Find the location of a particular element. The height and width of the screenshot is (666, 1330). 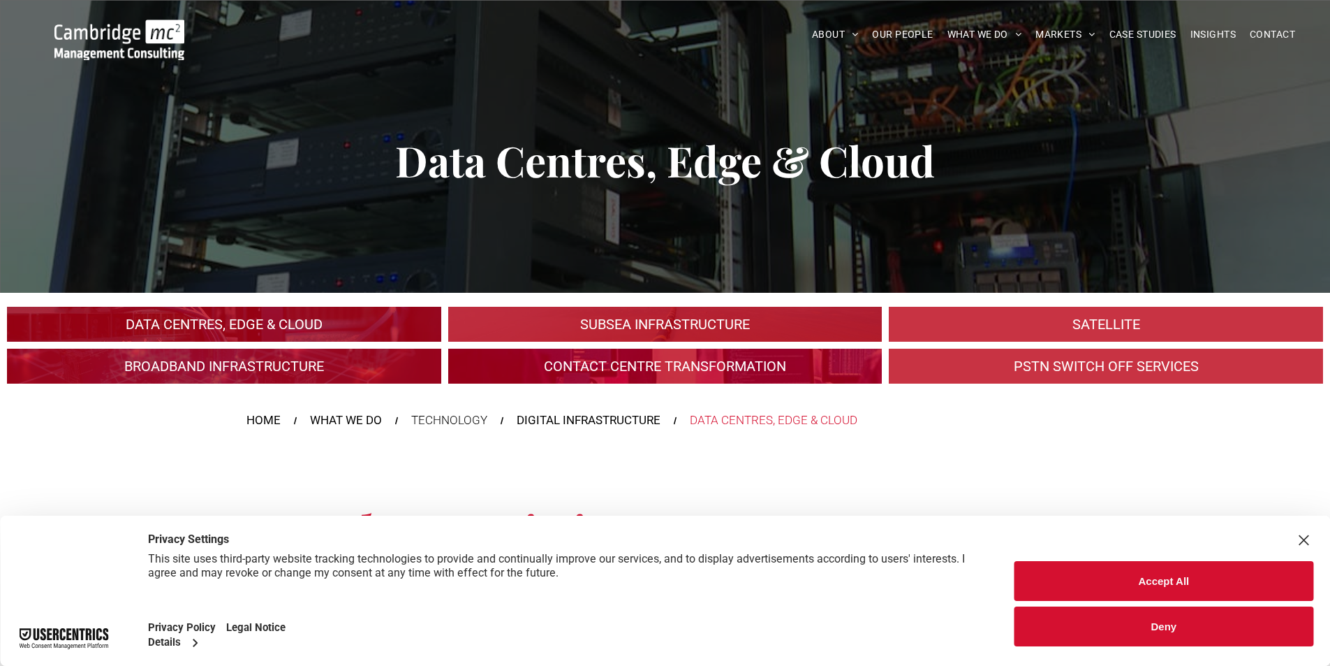

a: ABOUT is located at coordinates (835, 34).